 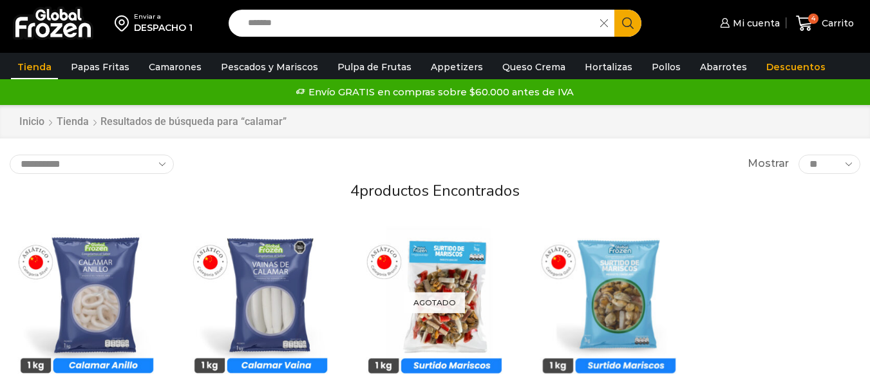 I want to click on span: productos encontrados, so click(x=439, y=191).